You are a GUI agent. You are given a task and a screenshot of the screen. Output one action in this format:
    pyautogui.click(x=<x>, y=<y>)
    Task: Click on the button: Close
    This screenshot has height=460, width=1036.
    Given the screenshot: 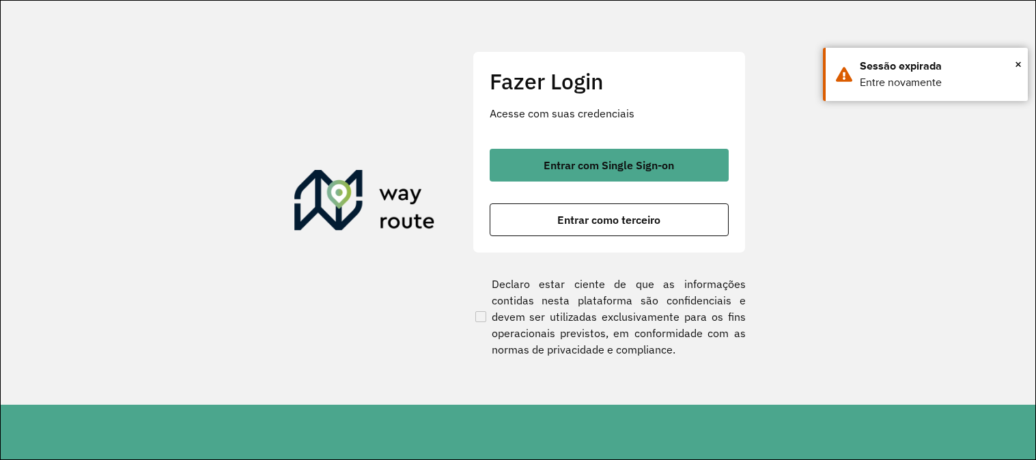 What is the action you would take?
    pyautogui.click(x=1019, y=64)
    